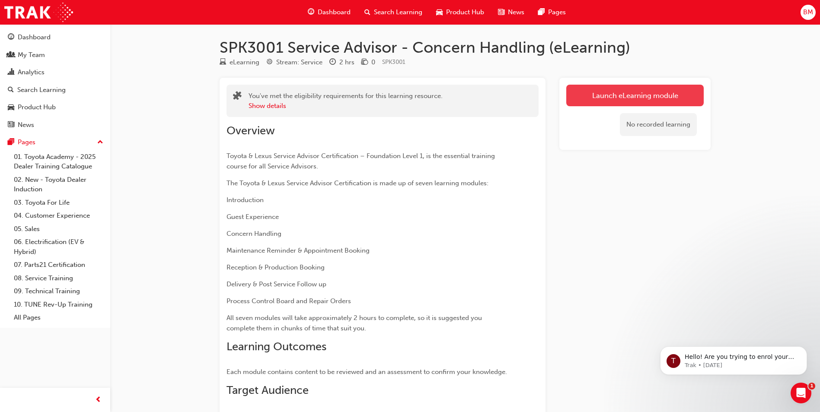 The image size is (820, 412). I want to click on a: car-iconProduct Hub, so click(460, 12).